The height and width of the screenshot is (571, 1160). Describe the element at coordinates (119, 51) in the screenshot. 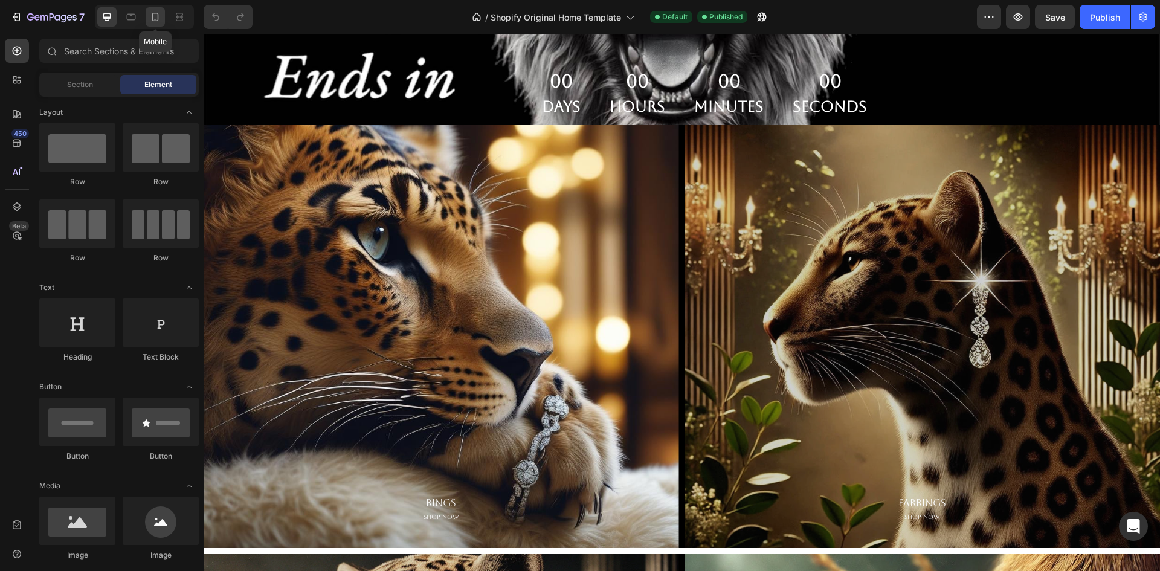

I see `input: Search Sections & Elements` at that location.